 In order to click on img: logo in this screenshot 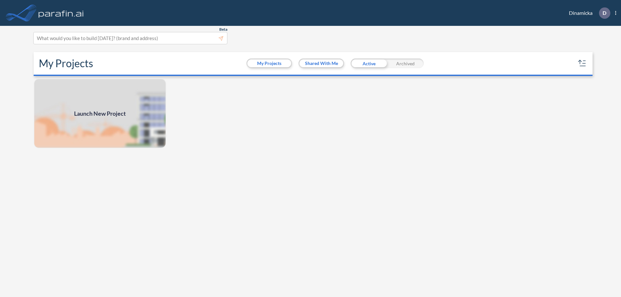, I will do `click(61, 13)`.